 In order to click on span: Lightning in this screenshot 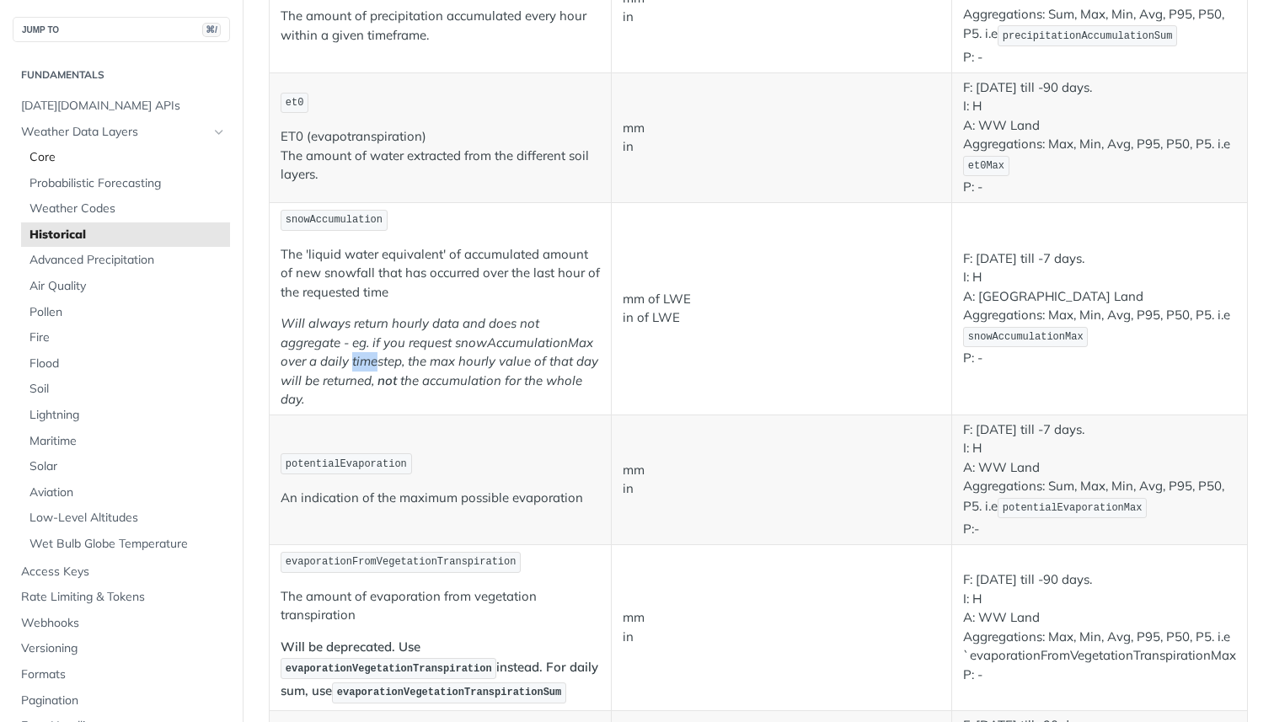, I will do `click(127, 415)`.